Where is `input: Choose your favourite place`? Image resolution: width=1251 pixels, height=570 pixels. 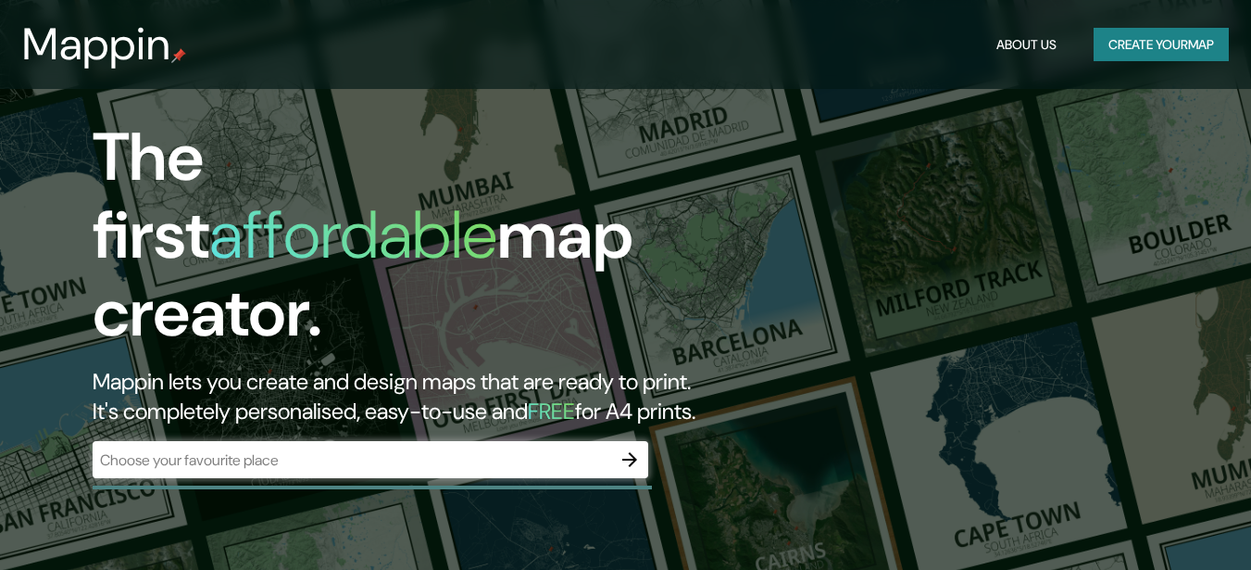 input: Choose your favourite place is located at coordinates (352, 459).